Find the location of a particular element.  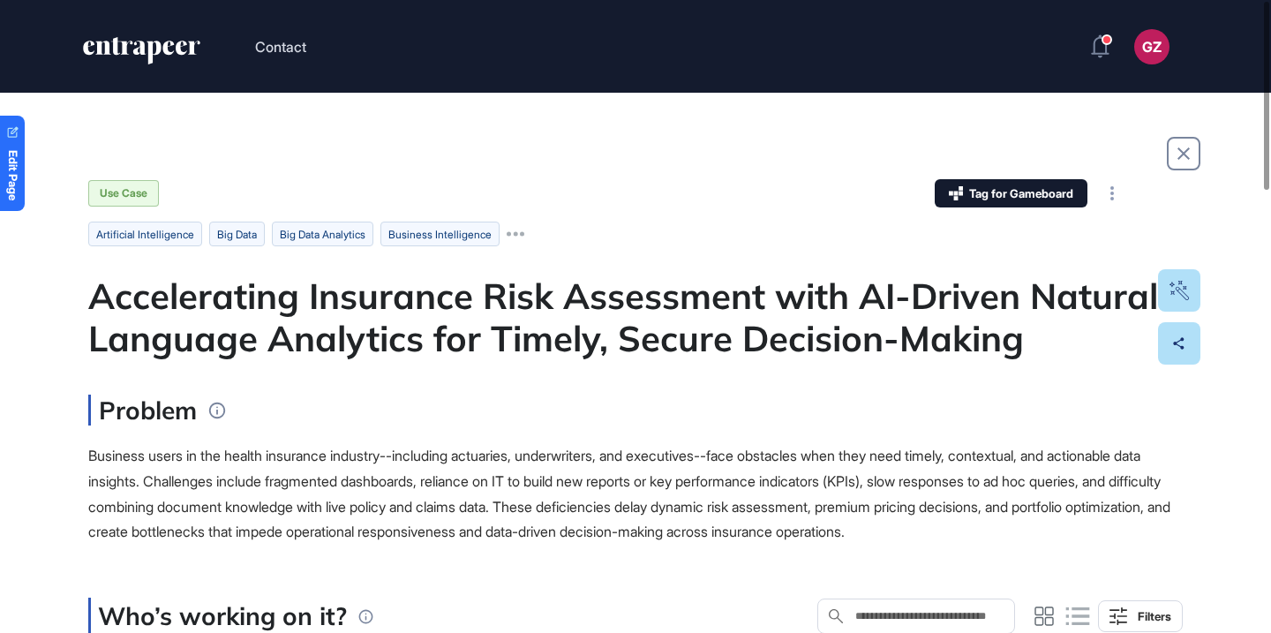

li: artificial intelligence is located at coordinates (145, 234).